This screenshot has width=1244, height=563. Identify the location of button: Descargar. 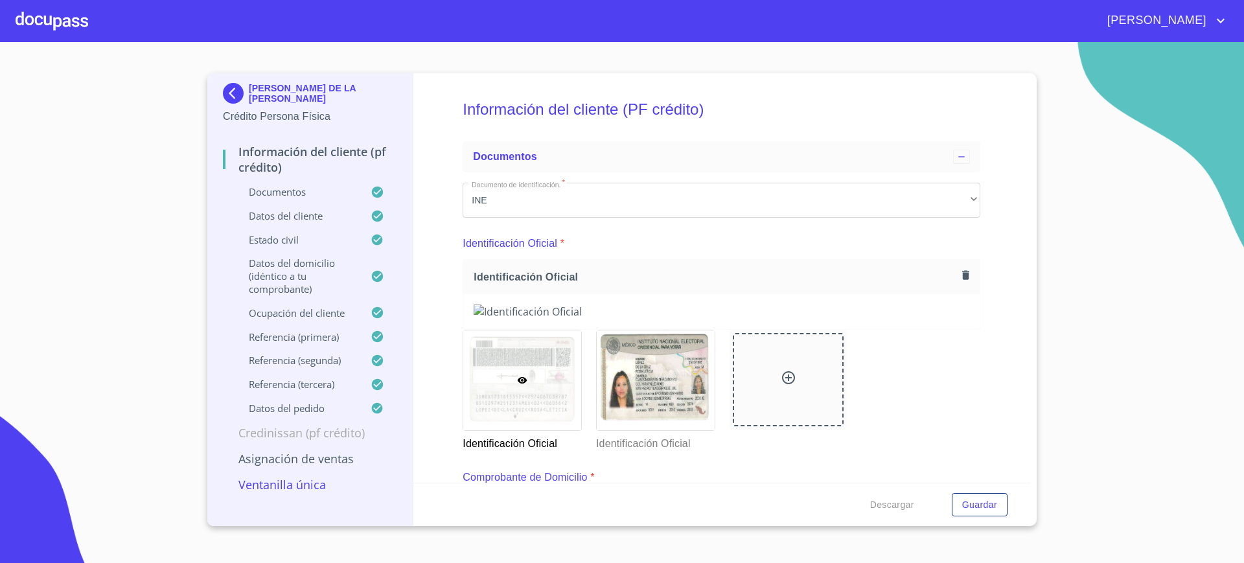
(892, 505).